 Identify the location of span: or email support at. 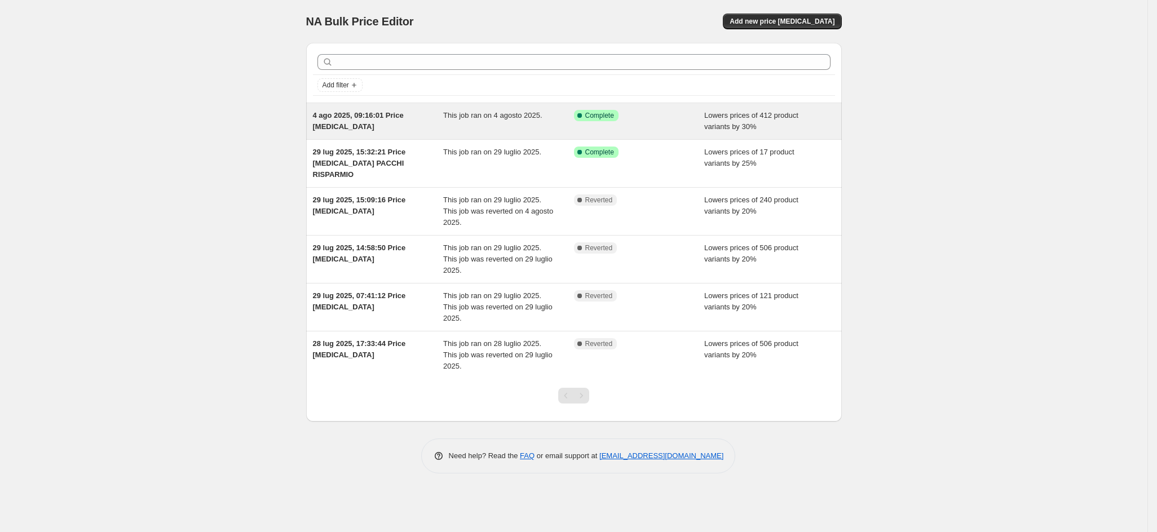
(567, 456).